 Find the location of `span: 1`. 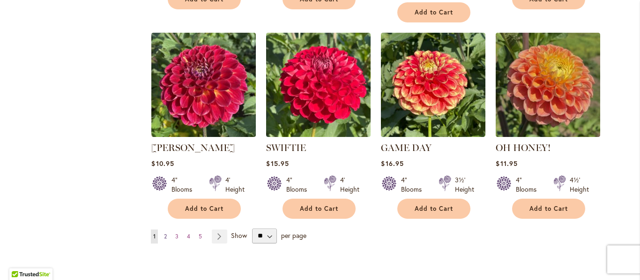

span: 1 is located at coordinates (154, 236).